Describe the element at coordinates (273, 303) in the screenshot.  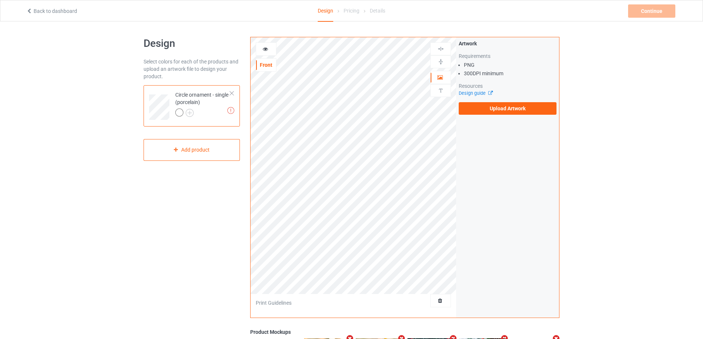
I see `div: Print Guidelines` at that location.